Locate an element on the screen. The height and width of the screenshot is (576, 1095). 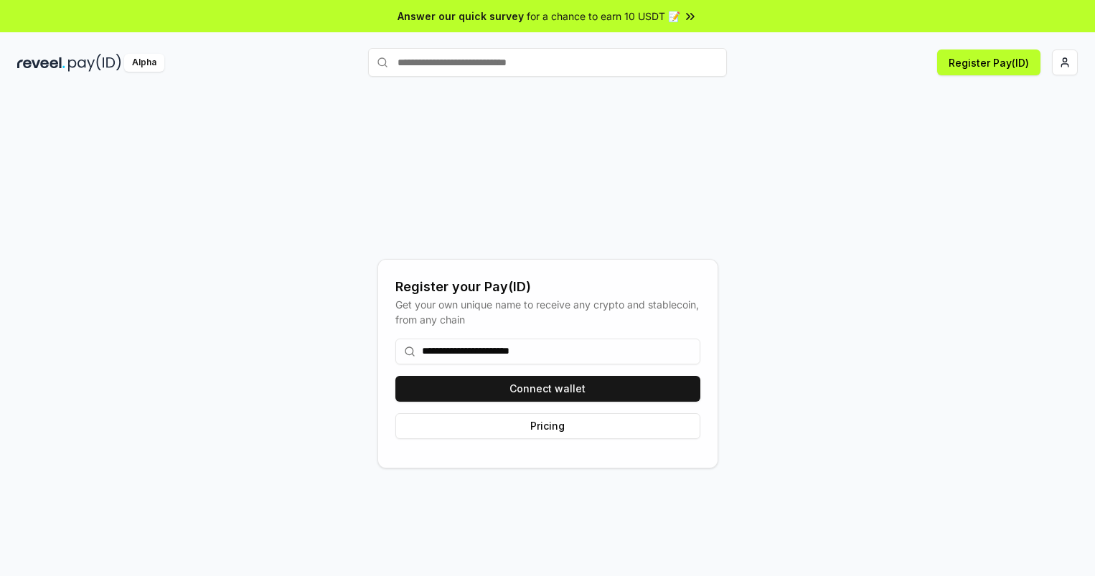
button: Pricing is located at coordinates (547, 426).